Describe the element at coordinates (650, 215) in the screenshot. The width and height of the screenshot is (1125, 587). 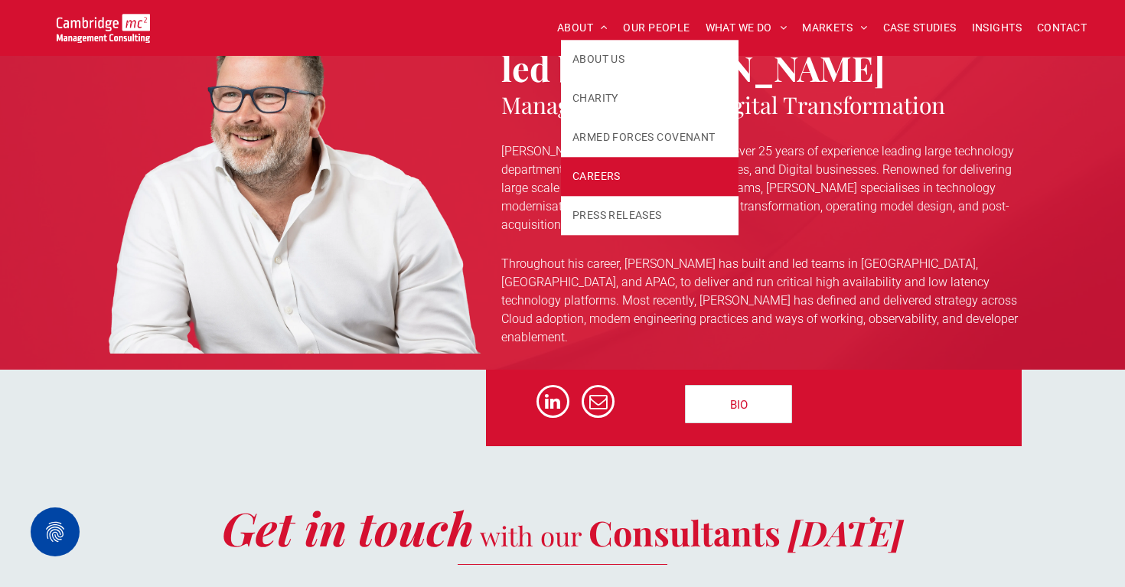
I see `a: PRESS RELEASES` at that location.